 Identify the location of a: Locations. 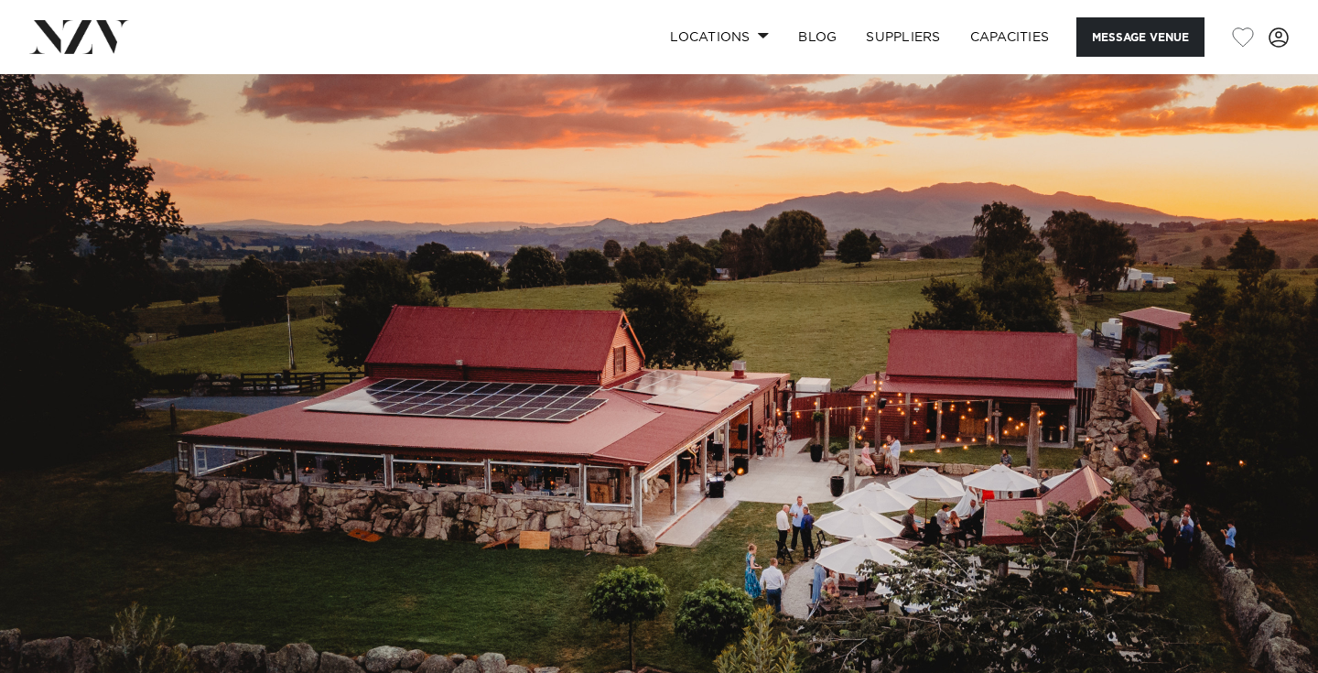
(719, 37).